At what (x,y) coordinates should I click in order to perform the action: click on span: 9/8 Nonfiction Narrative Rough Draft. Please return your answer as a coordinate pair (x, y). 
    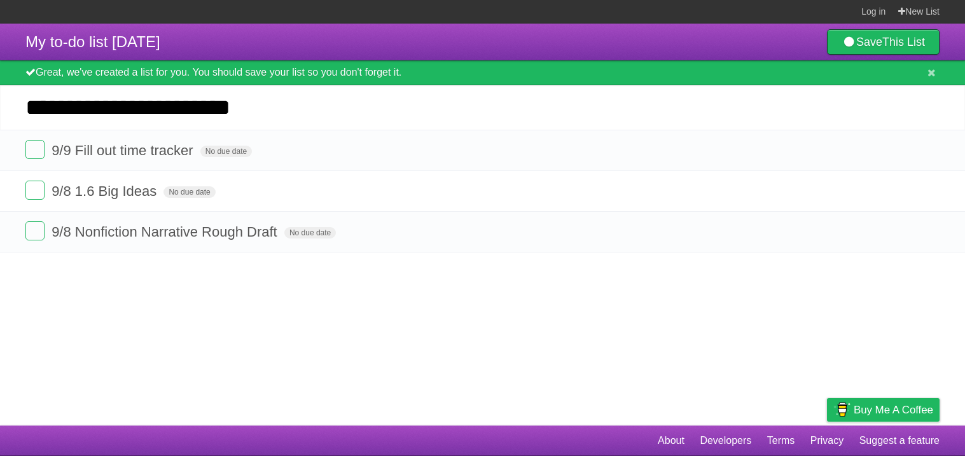
    Looking at the image, I should click on (166, 232).